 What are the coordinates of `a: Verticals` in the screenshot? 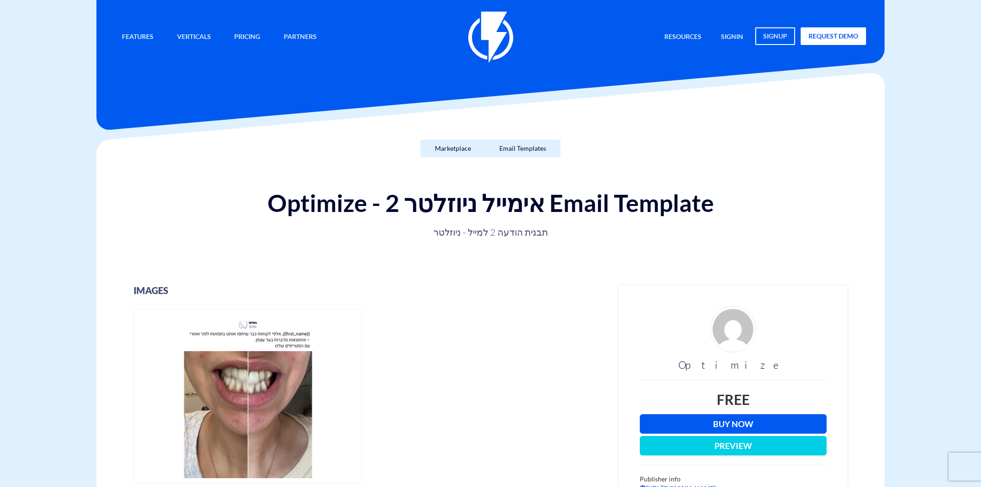 It's located at (194, 37).